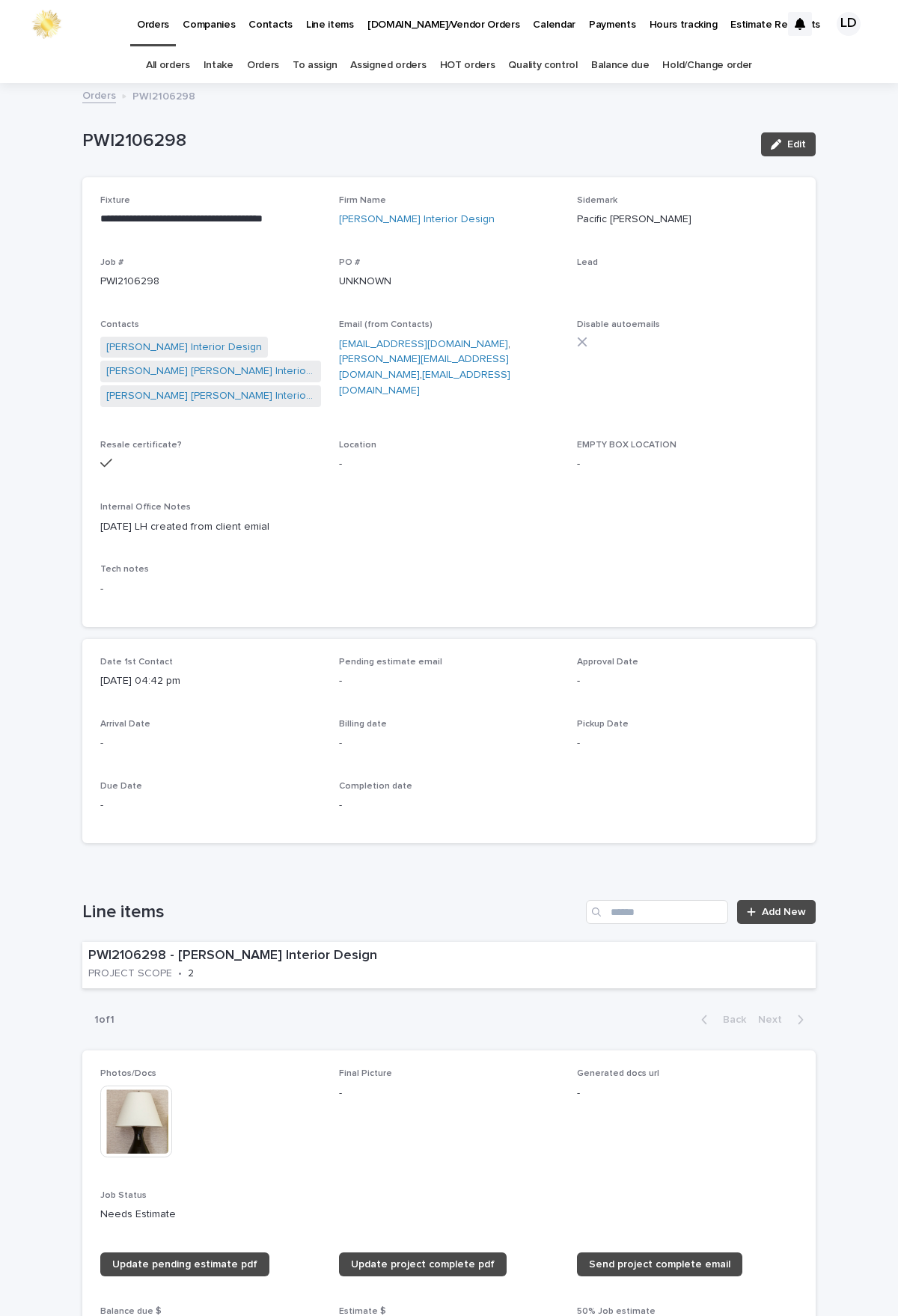 The width and height of the screenshot is (898, 1316). What do you see at coordinates (423, 1265) in the screenshot?
I see `span: Update project complete pdf` at bounding box center [423, 1265].